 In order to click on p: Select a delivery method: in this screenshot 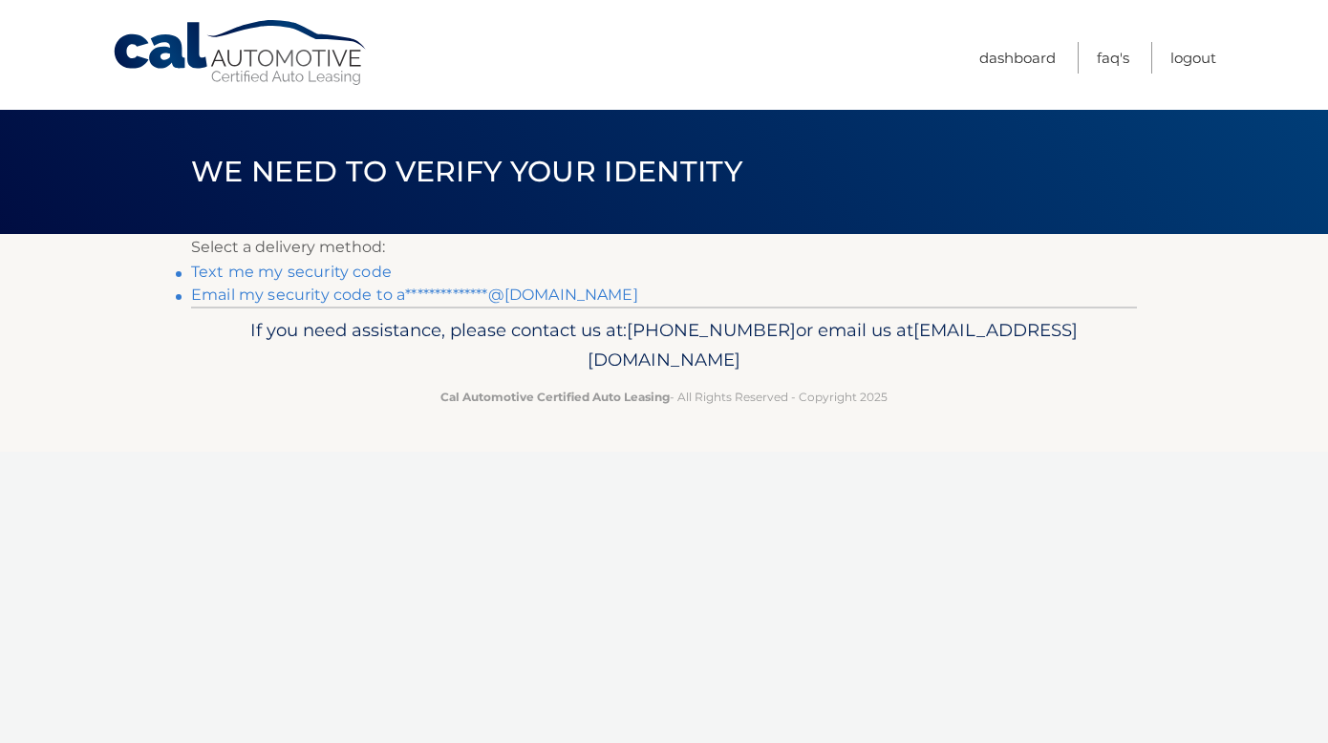, I will do `click(664, 247)`.